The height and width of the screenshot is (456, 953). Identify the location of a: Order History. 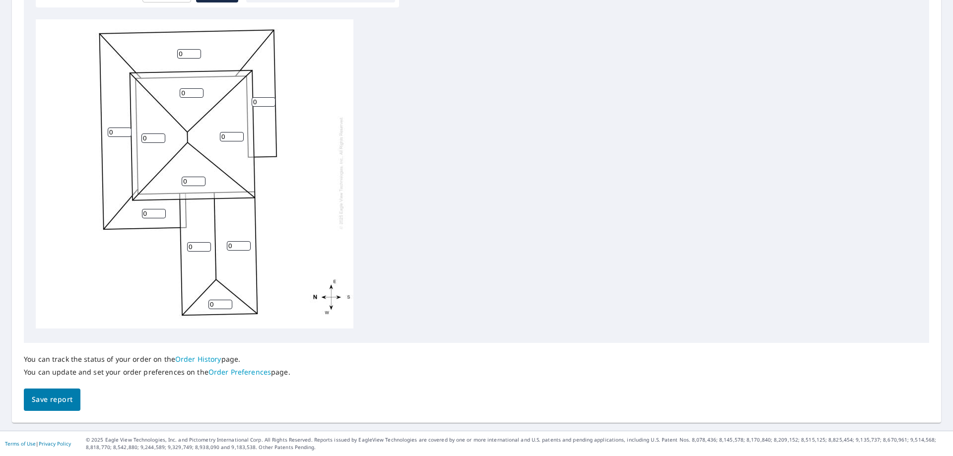
(198, 359).